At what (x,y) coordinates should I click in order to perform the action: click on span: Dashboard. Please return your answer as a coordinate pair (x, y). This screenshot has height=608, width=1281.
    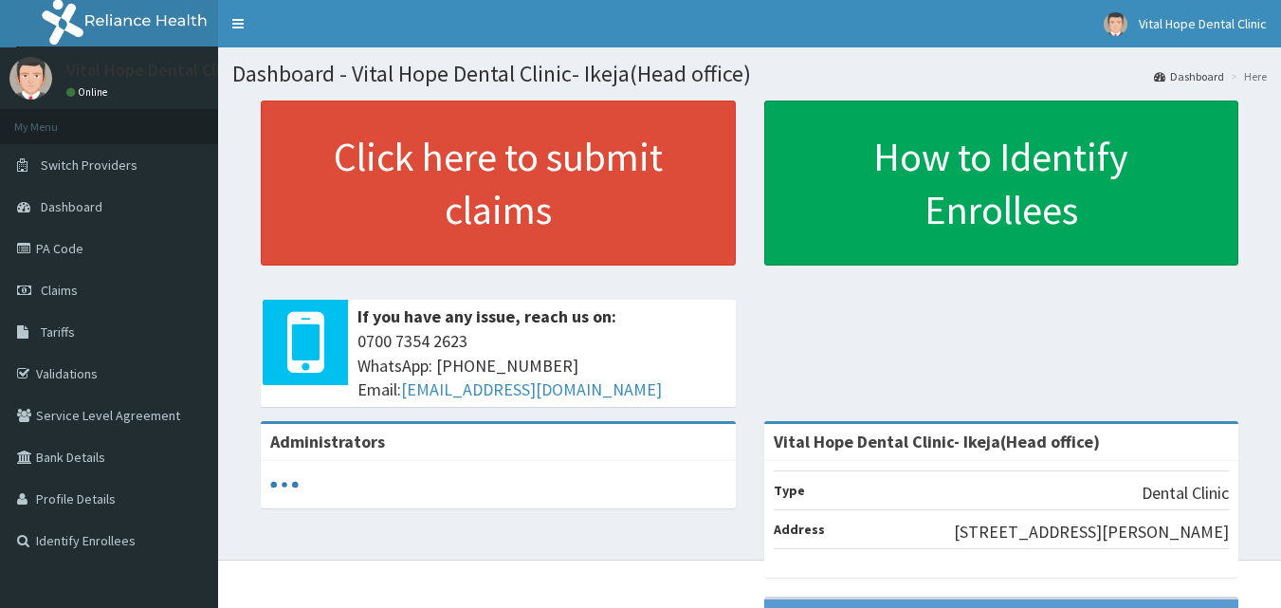
    Looking at the image, I should click on (71, 207).